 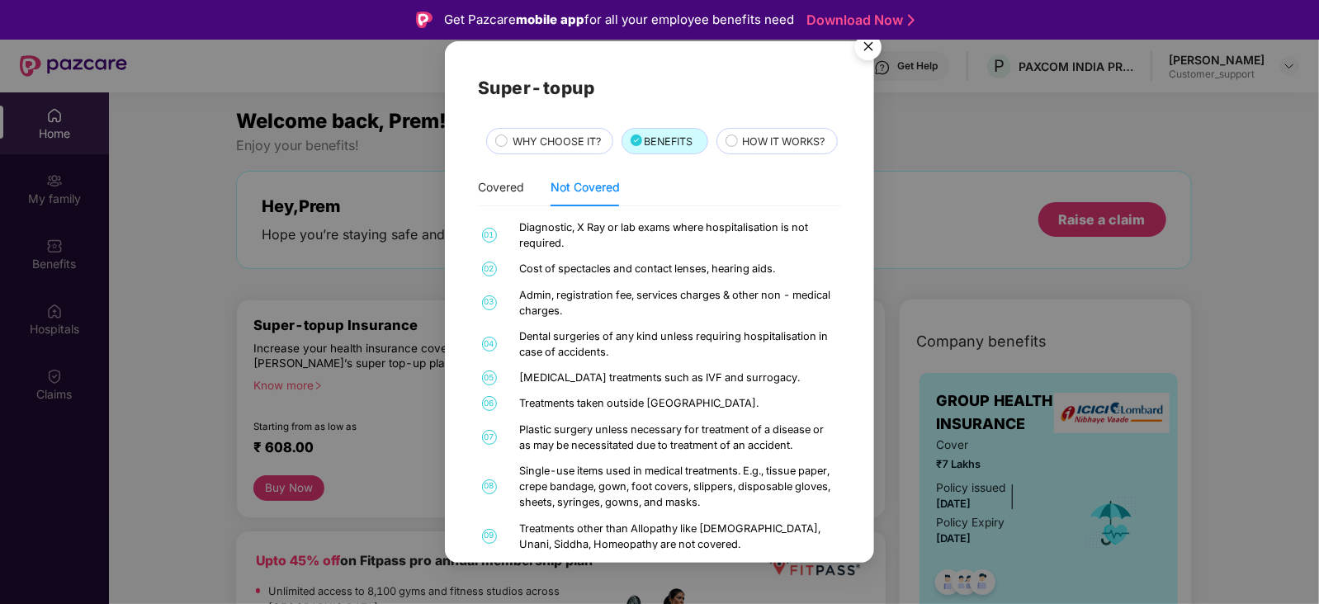 What do you see at coordinates (550, 19) in the screenshot?
I see `strong: mobile app` at bounding box center [550, 19].